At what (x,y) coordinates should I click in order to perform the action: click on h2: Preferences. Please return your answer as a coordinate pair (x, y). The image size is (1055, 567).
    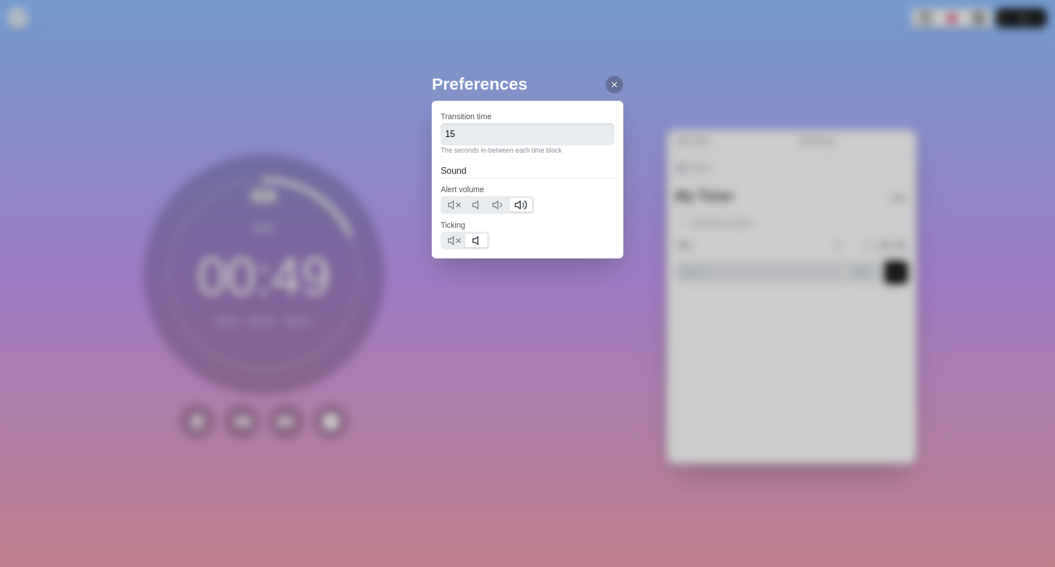
    Looking at the image, I should click on (527, 84).